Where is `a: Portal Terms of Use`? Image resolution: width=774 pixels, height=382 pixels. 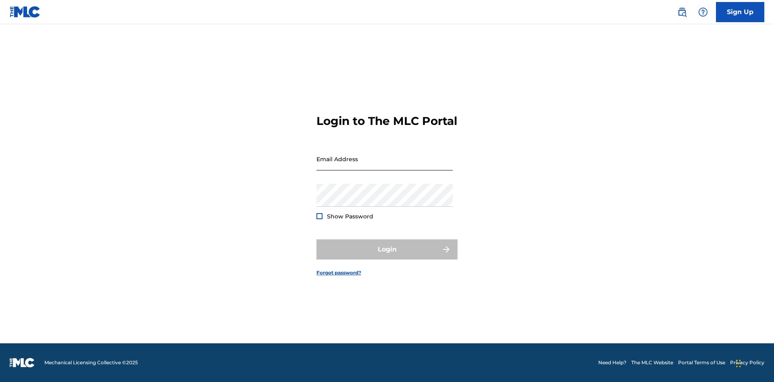
a: Portal Terms of Use is located at coordinates (701, 363).